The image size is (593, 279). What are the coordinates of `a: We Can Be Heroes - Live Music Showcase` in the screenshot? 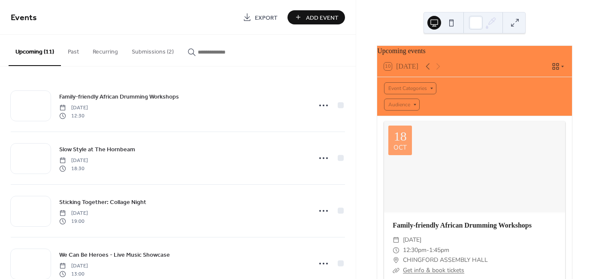 It's located at (115, 255).